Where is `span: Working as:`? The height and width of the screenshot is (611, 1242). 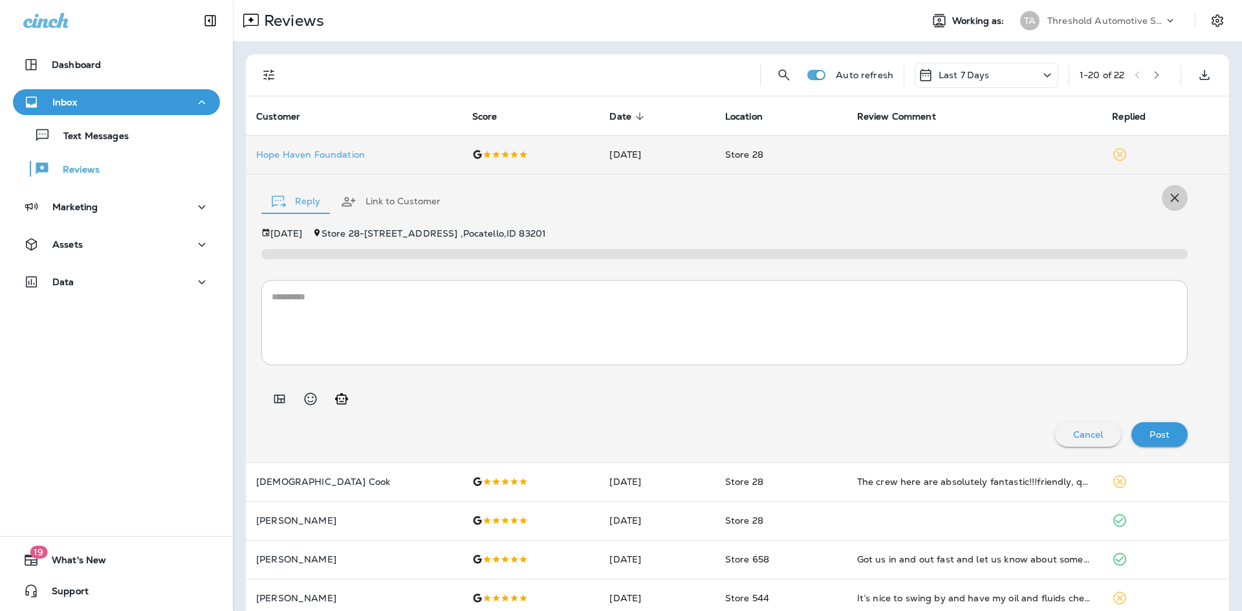
span: Working as: is located at coordinates (979, 21).